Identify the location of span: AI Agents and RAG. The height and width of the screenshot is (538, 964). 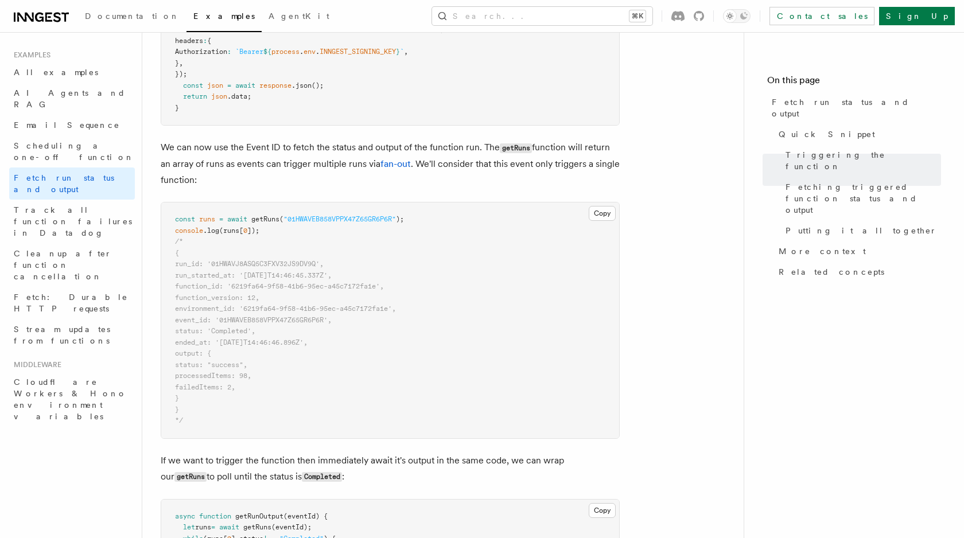
(69, 99).